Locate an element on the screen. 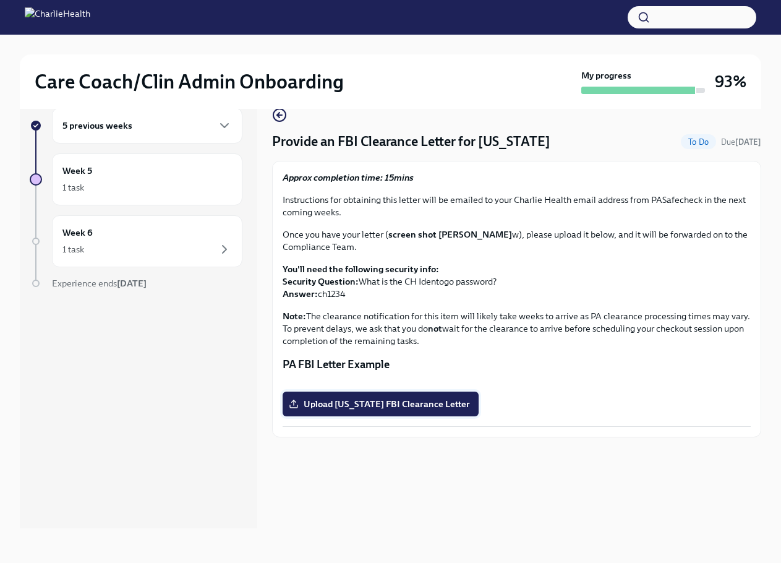  img: CharlieHealth is located at coordinates (57, 17).